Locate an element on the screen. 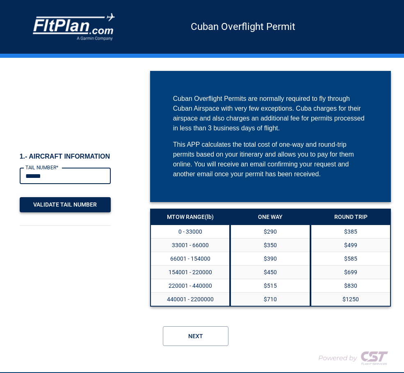 The width and height of the screenshot is (404, 373). th: 440001 - 2200000 is located at coordinates (190, 299).